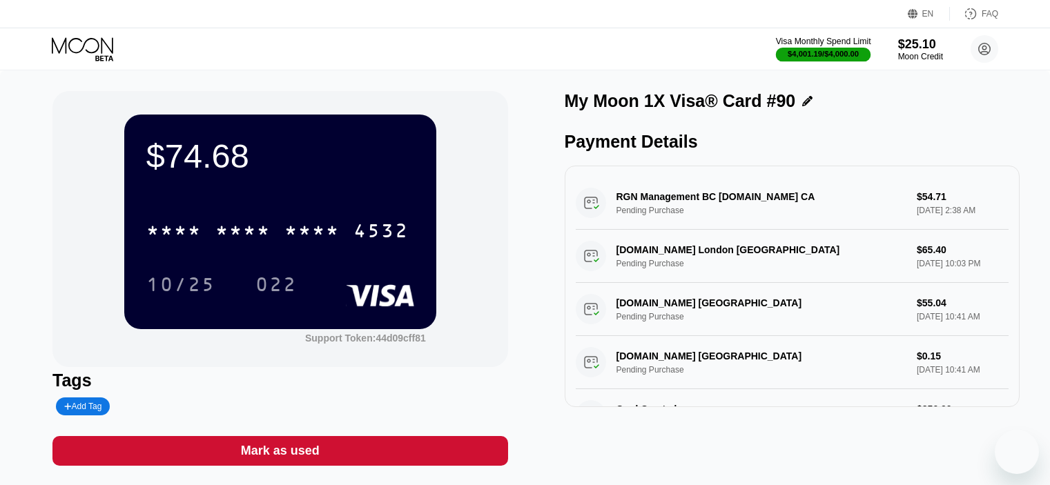 The image size is (1050, 485). Describe the element at coordinates (920, 44) in the screenshot. I see `div: $25.10` at that location.